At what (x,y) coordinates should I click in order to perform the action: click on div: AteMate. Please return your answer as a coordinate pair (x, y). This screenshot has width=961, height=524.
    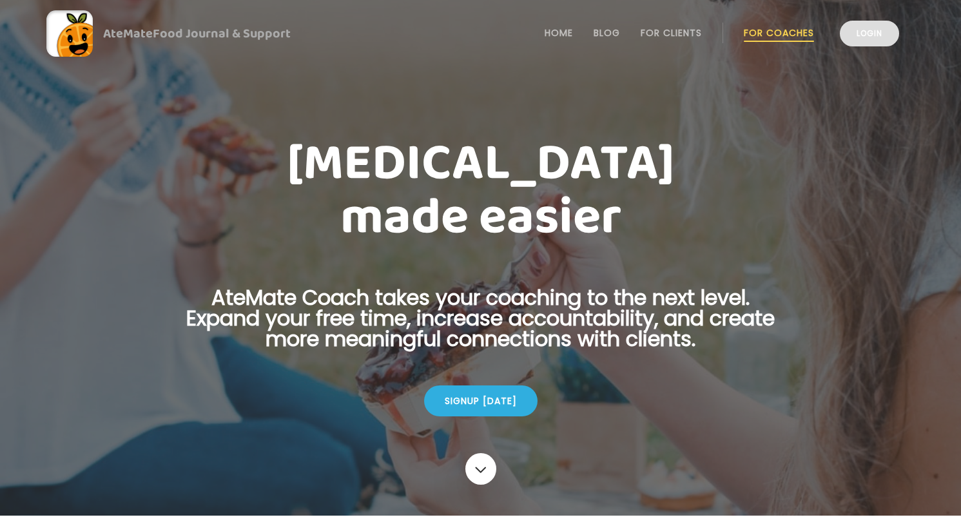
    Looking at the image, I should click on (192, 34).